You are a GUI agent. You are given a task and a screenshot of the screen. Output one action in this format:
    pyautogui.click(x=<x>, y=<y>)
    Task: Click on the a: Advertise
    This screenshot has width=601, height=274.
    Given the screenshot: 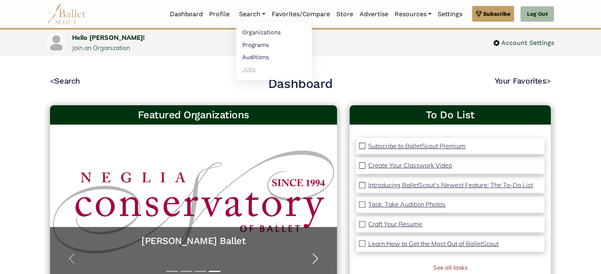 What is the action you would take?
    pyautogui.click(x=374, y=14)
    